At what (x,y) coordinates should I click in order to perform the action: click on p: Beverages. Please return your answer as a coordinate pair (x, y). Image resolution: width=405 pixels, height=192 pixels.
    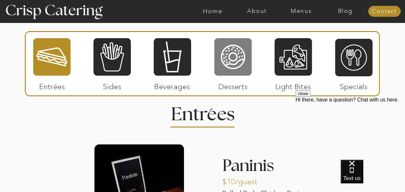
    Looking at the image, I should click on (172, 85).